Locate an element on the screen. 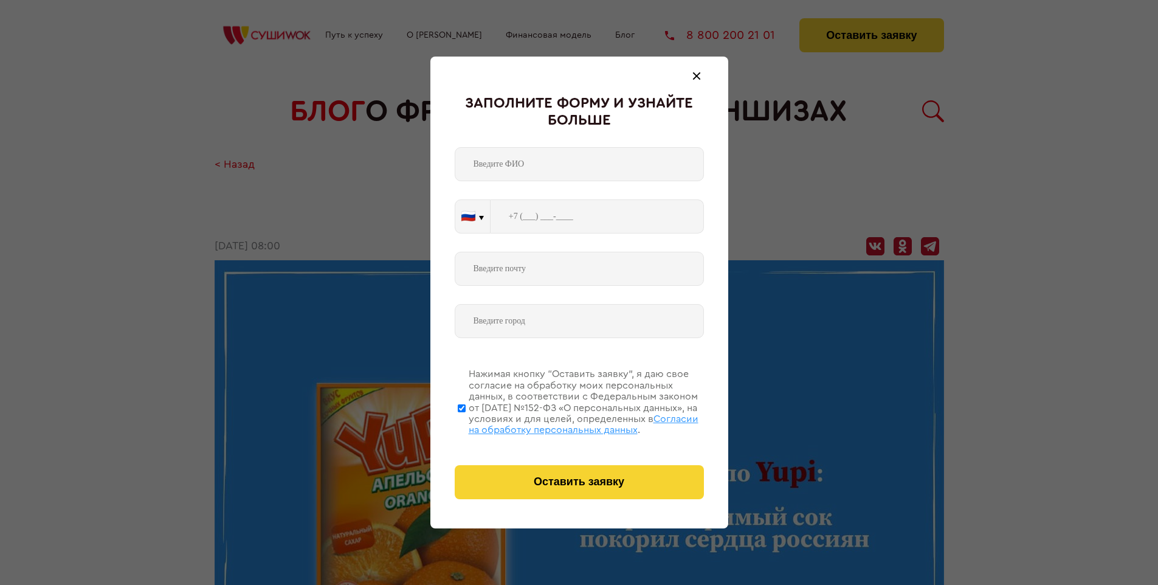 The width and height of the screenshot is (1158, 585). div: Нажимая кнопку “Оставить заявку”, я даю свое согласие на обработку моих персональных данных, в со... is located at coordinates (586, 402).